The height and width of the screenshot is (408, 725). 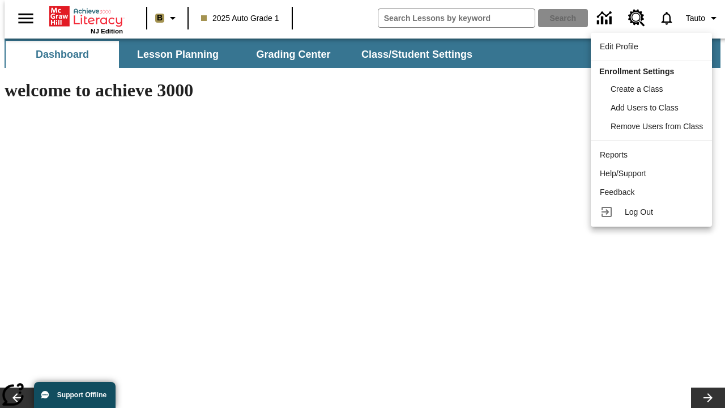 What do you see at coordinates (623, 173) in the screenshot?
I see `span: Help/Support` at bounding box center [623, 173].